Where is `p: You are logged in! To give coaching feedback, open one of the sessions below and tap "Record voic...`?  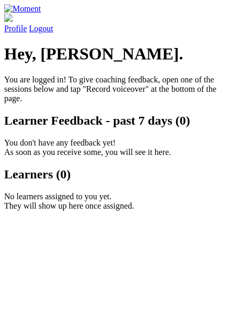 p: You are logged in! To give coaching feedback, open one of the sessions below and tap "Record voic... is located at coordinates (114, 89).